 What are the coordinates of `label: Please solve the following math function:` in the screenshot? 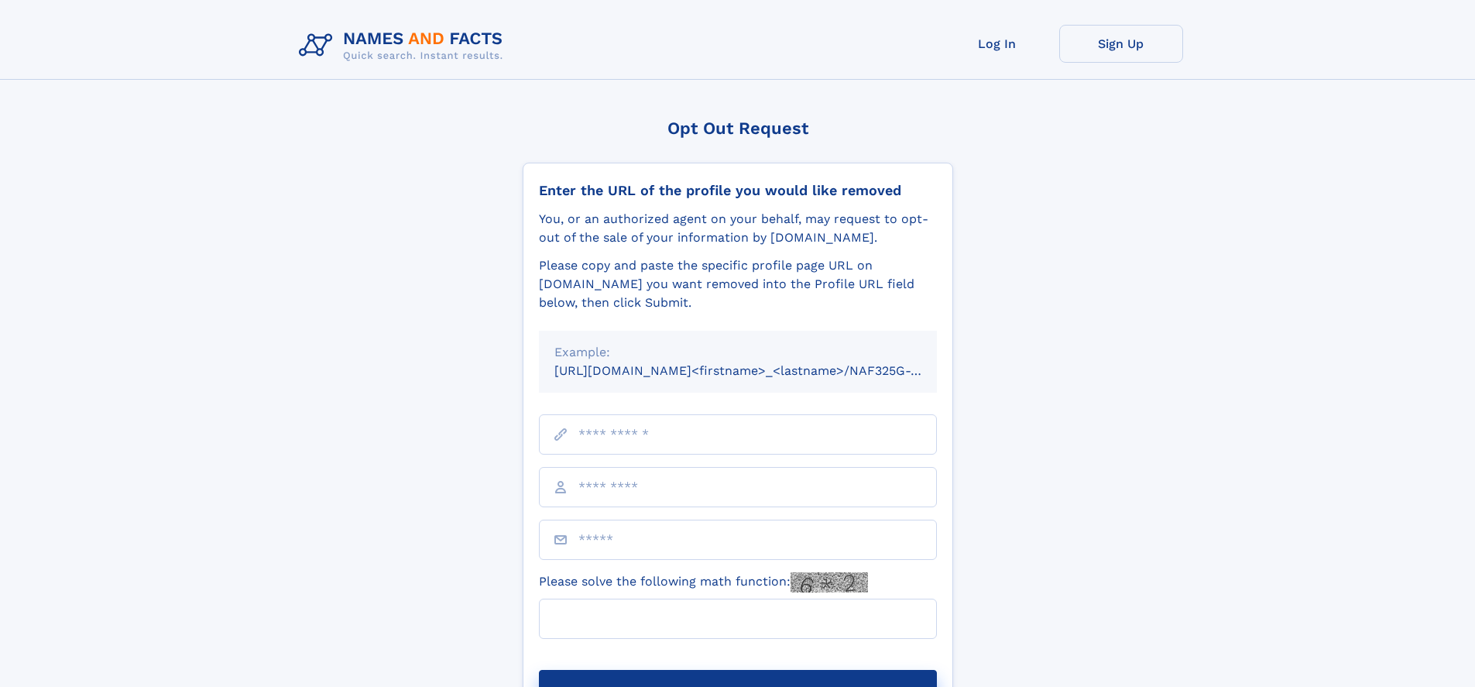 It's located at (703, 582).